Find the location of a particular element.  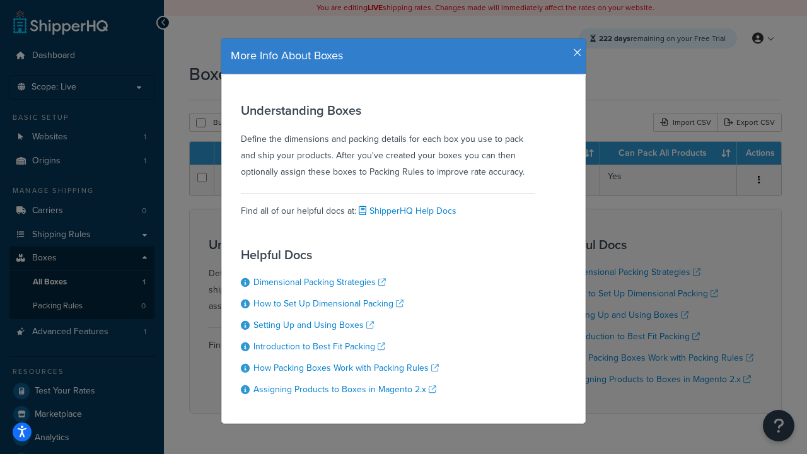

div: Define the dimensions and packing details for each box you use to pack and ship your products. Af... is located at coordinates (388, 142).